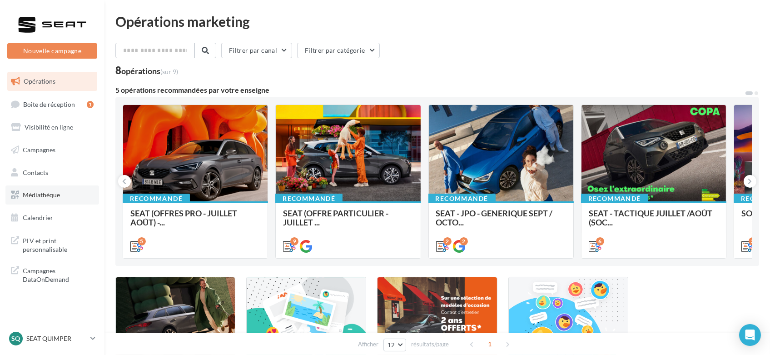 This screenshot has width=770, height=355. What do you see at coordinates (750, 335) in the screenshot?
I see `div: Open Intercom Messenger` at bounding box center [750, 335].